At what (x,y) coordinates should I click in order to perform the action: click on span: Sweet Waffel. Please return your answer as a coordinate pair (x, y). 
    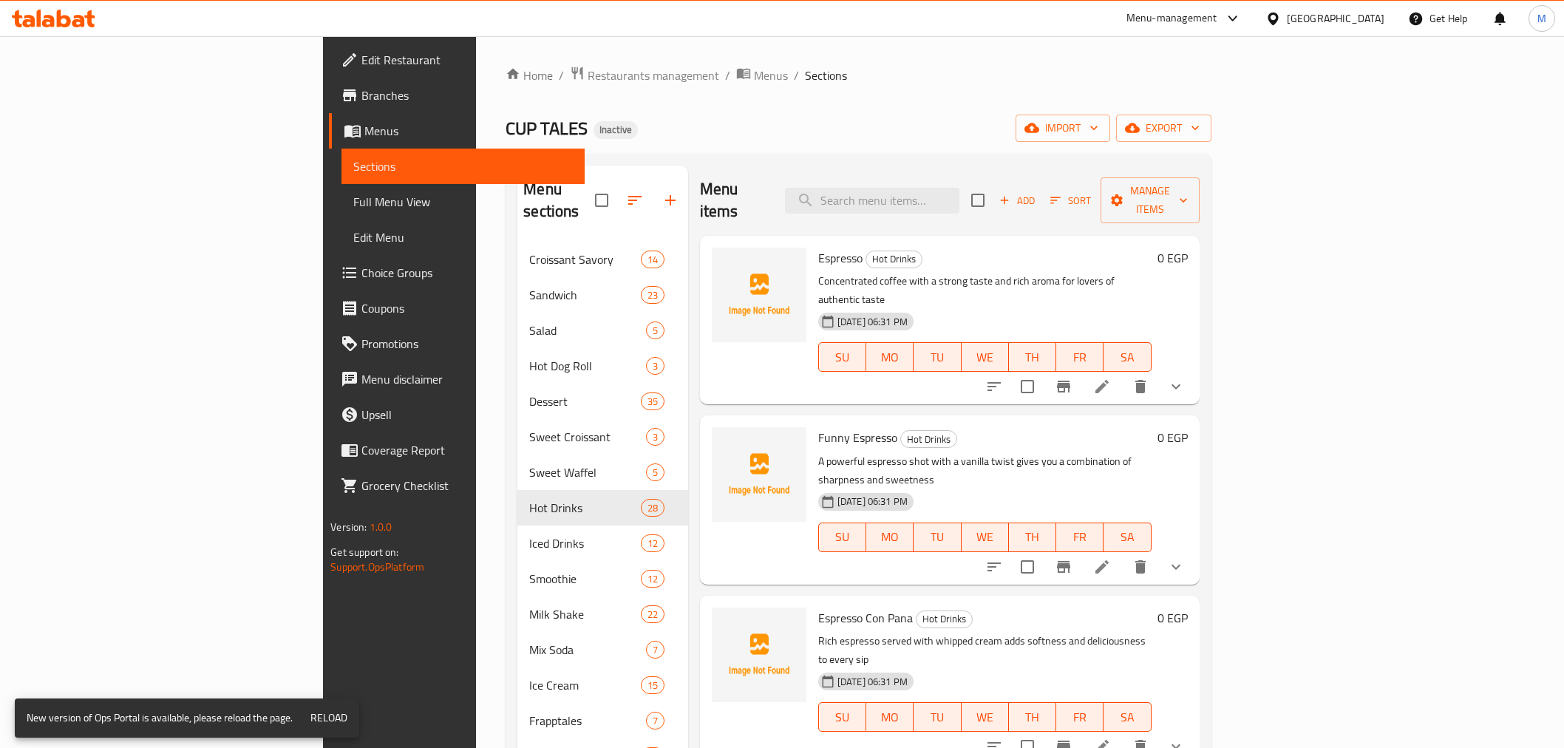
    Looking at the image, I should click on (587, 472).